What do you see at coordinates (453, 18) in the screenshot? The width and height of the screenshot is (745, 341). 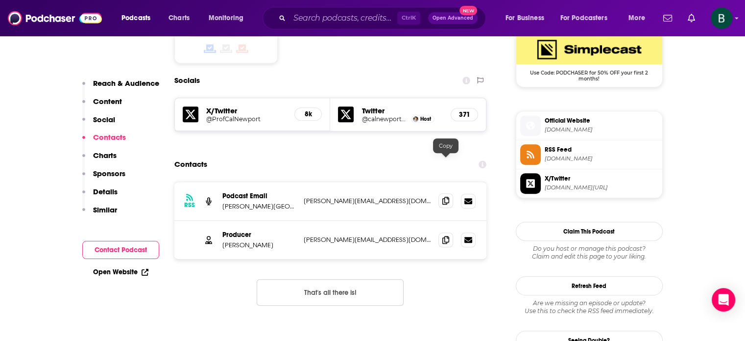 I see `span: Open Advanced` at bounding box center [453, 18].